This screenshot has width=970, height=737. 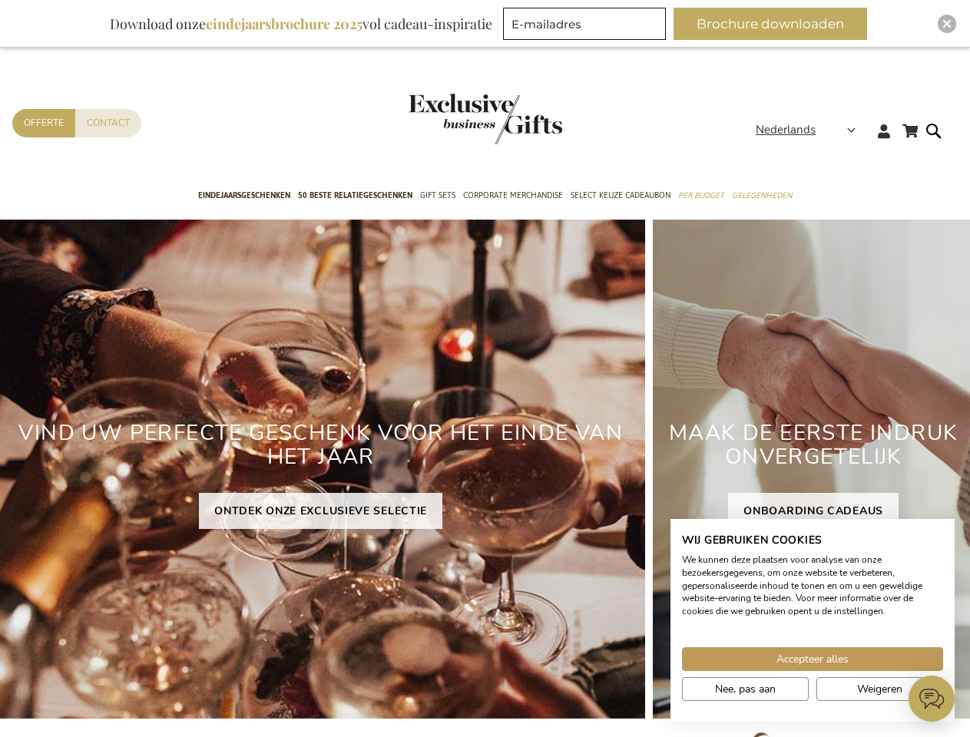 What do you see at coordinates (355, 195) in the screenshot?
I see `span: 50 beste relatiegeschenken` at bounding box center [355, 195].